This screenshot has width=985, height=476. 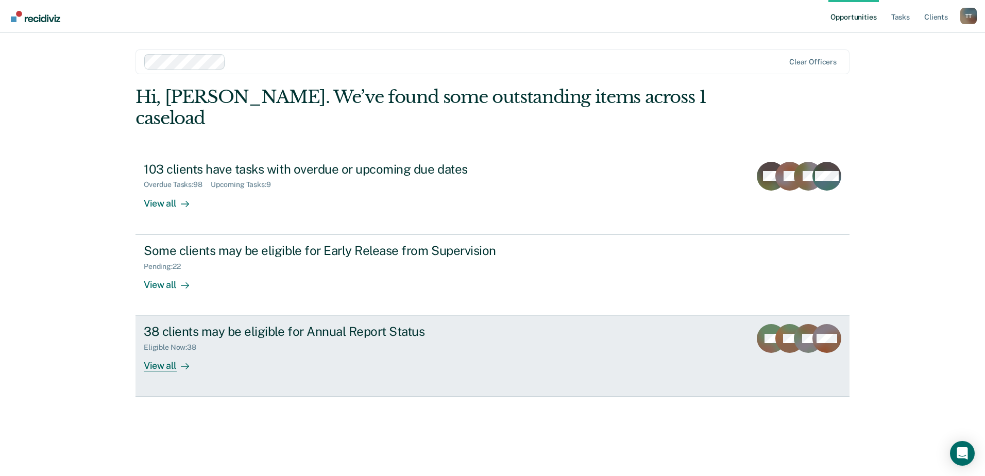 What do you see at coordinates (36, 16) in the screenshot?
I see `img: Recidiviz` at bounding box center [36, 16].